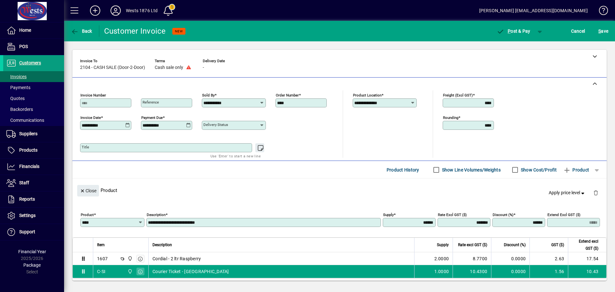 The image size is (615, 292). I want to click on a: Home, so click(34, 30).